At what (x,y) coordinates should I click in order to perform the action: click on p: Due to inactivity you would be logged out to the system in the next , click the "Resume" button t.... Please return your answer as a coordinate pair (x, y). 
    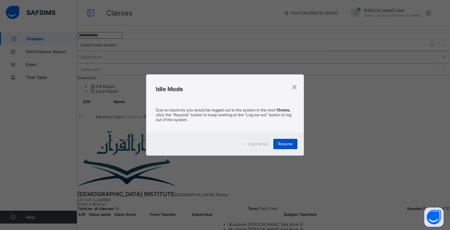
    Looking at the image, I should click on (225, 115).